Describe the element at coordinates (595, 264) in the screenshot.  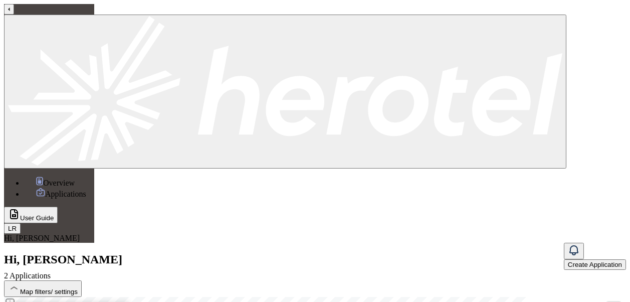
I see `span: Create Application` at that location.